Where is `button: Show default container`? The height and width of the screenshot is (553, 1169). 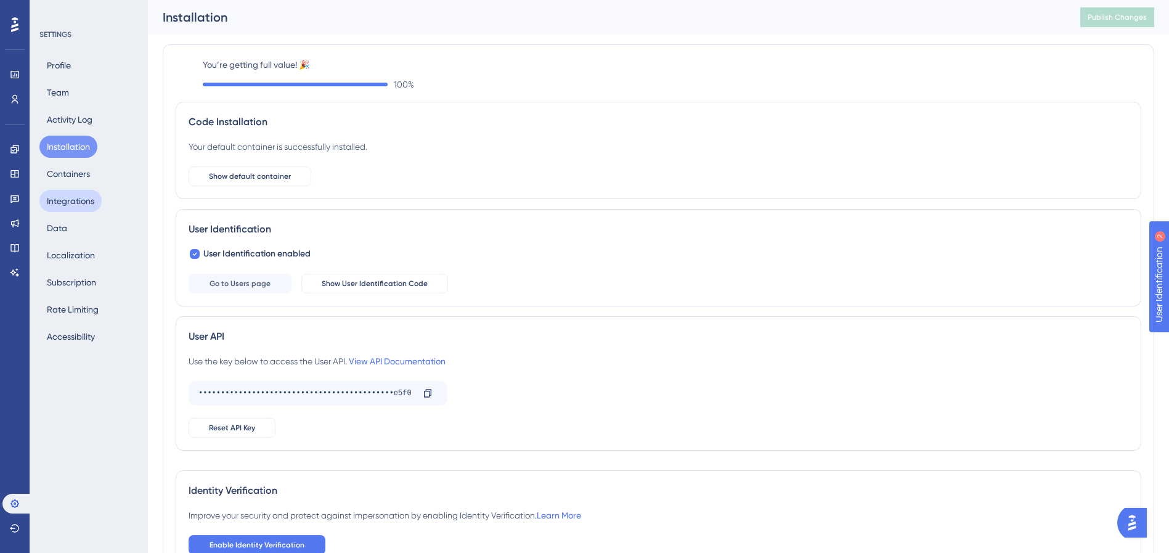
button: Show default container is located at coordinates (250, 176).